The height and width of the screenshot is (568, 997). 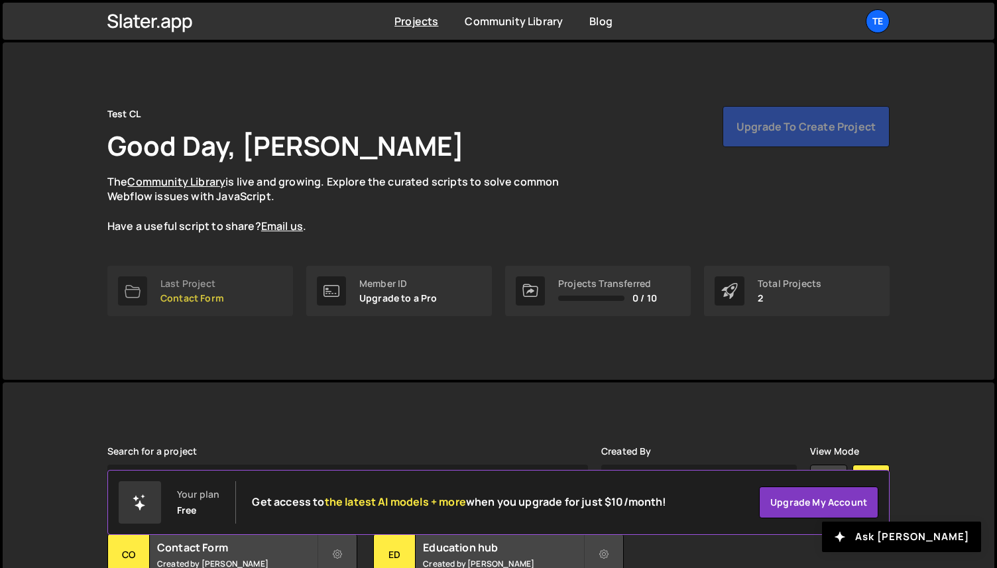 What do you see at coordinates (459, 502) in the screenshot?
I see `h2: Get access to when you upgrade for just $10/month!` at bounding box center [459, 502].